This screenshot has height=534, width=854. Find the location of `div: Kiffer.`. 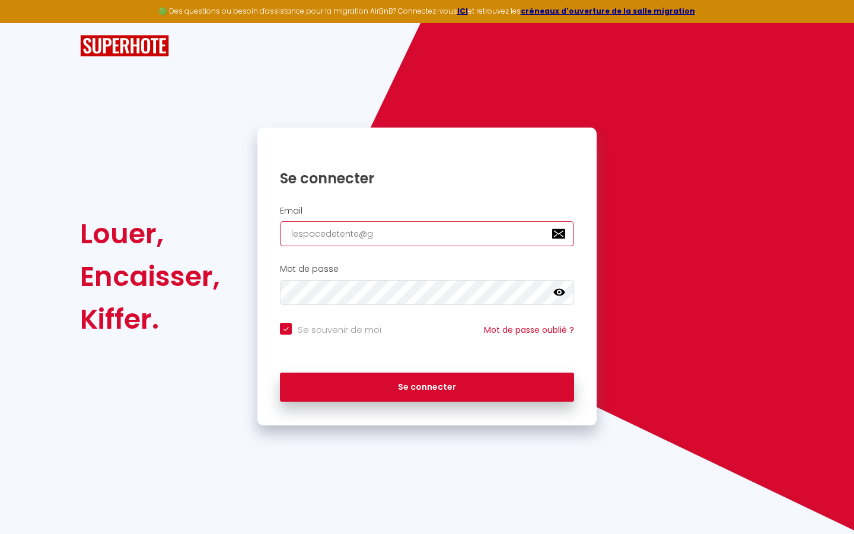

div: Kiffer. is located at coordinates (150, 319).